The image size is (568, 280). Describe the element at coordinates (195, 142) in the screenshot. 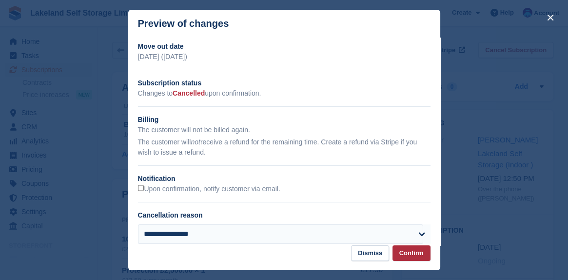

I see `em: not` at that location.